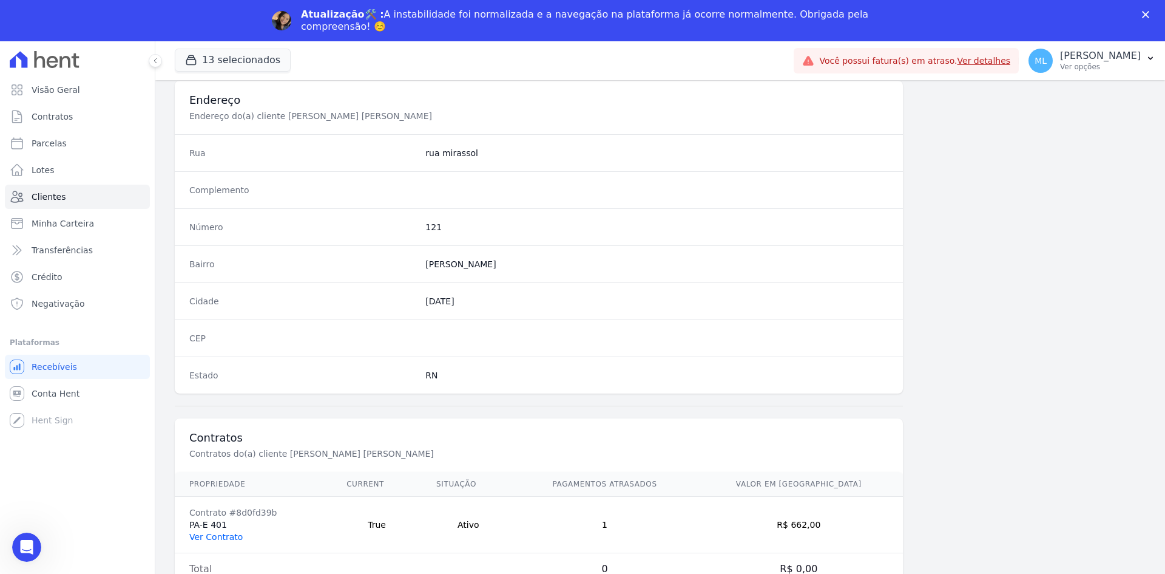 The width and height of the screenshot is (1165, 574). I want to click on div: Fechar, so click(1148, 15).